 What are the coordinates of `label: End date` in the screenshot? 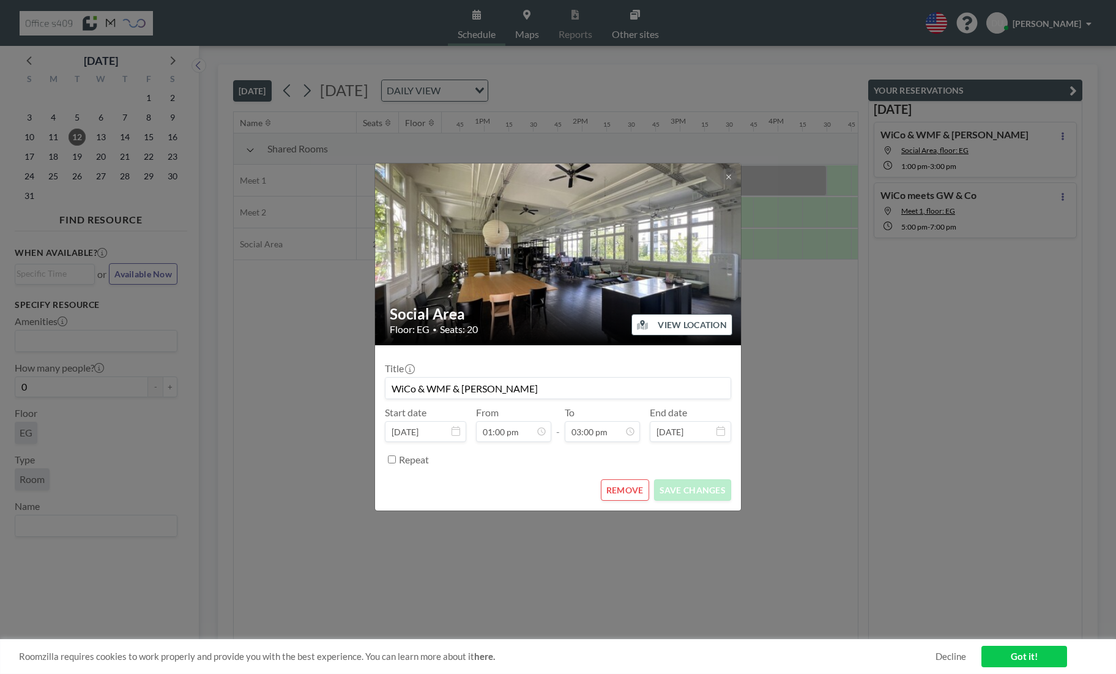 It's located at (668, 412).